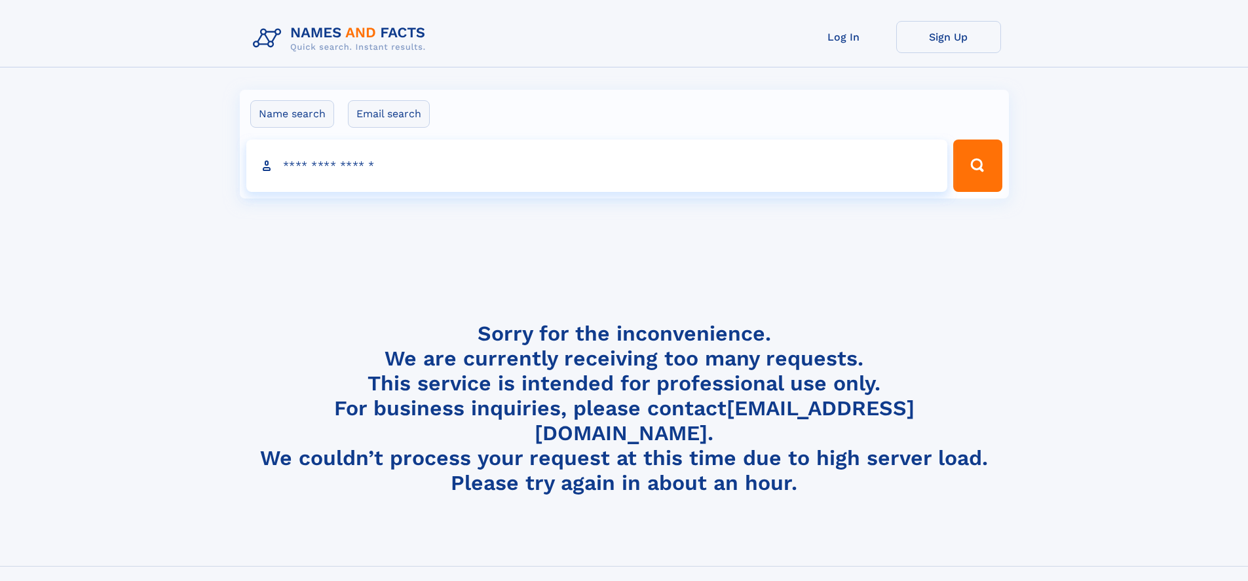 The height and width of the screenshot is (581, 1248). What do you see at coordinates (624, 408) in the screenshot?
I see `h4: Sorry for the inconvenience. We are currently receiving too many requests. This service is intend...` at bounding box center [624, 408].